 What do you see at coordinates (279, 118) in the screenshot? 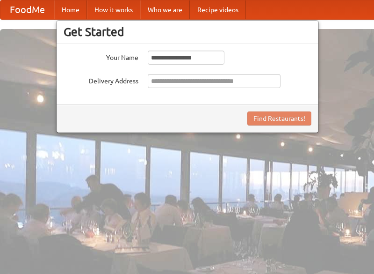
I see `button: Find Restaurants!` at bounding box center [279, 118].